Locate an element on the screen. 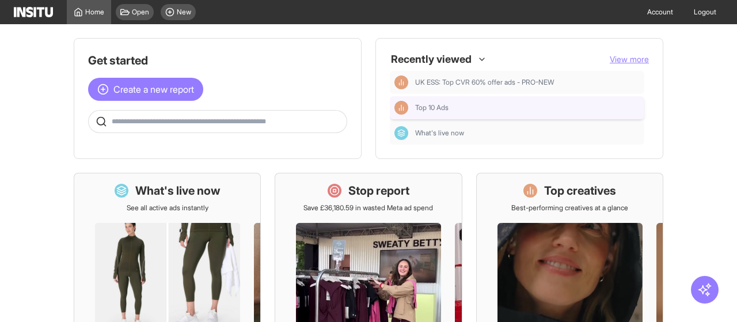  h1: What's live now is located at coordinates (178, 191).